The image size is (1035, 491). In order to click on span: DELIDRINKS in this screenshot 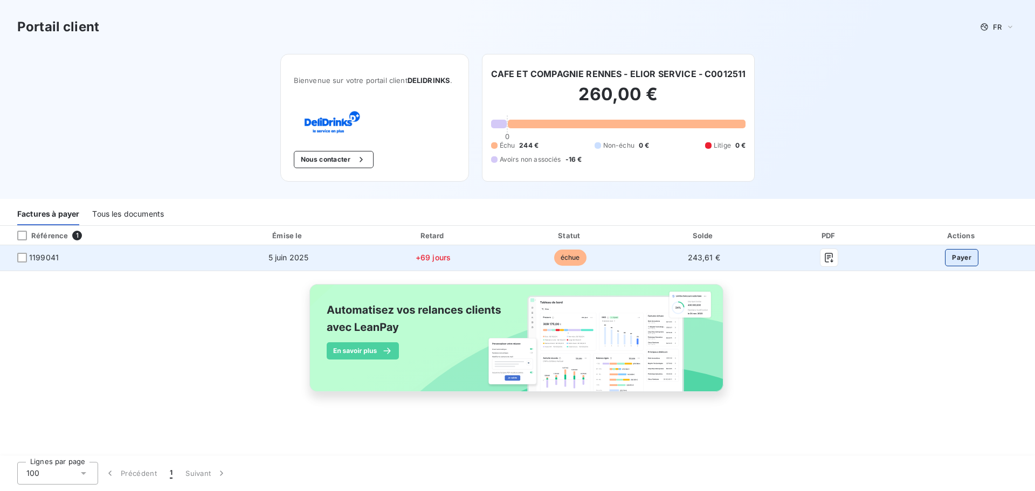, I will do `click(429, 80)`.